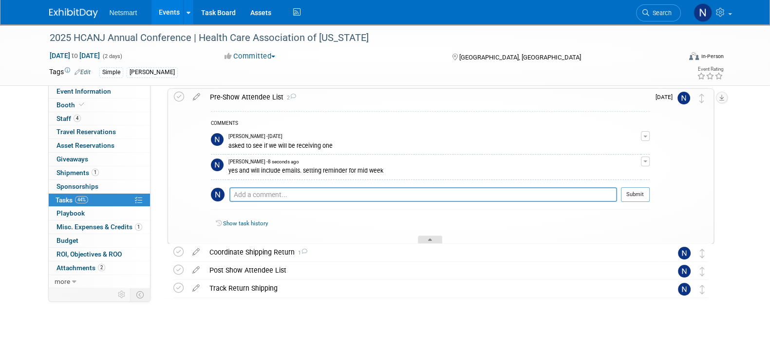 This screenshot has height=357, width=770. What do you see at coordinates (99, 118) in the screenshot?
I see `a: Staff4` at bounding box center [99, 118].